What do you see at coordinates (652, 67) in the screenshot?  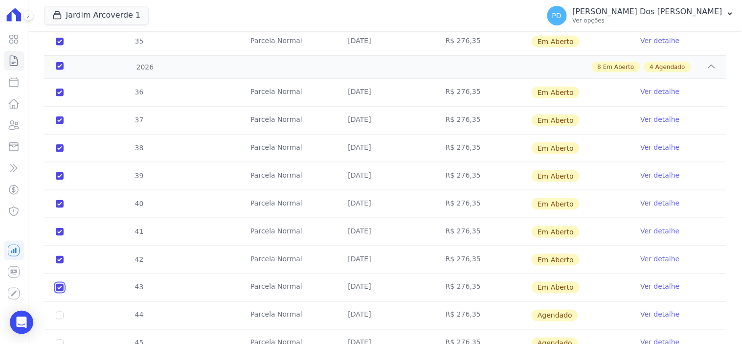 I see `span: 4` at bounding box center [652, 67].